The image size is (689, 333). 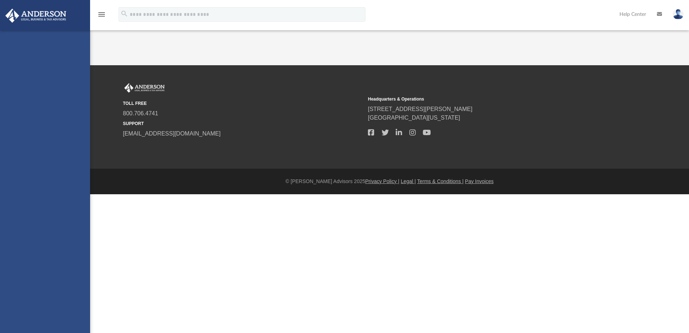 What do you see at coordinates (678, 14) in the screenshot?
I see `img: User Pic` at bounding box center [678, 14].